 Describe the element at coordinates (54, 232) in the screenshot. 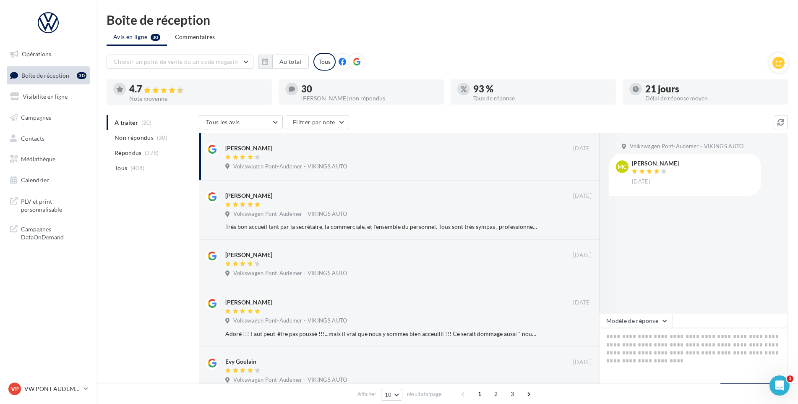

I see `span: Campagnes DataOnDemand` at that location.